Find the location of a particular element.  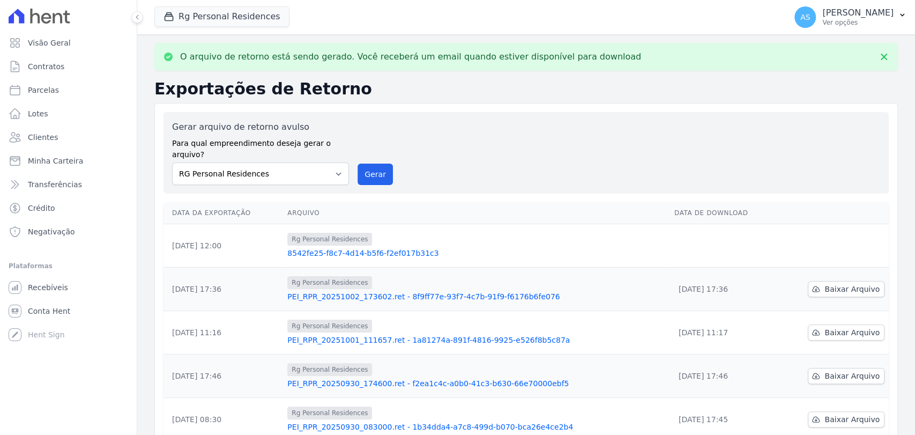

span: Clientes is located at coordinates (43, 137).